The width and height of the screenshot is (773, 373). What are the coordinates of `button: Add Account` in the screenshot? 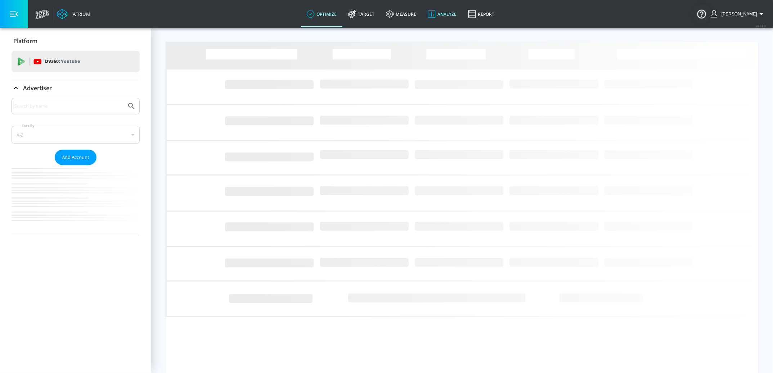 It's located at (76, 157).